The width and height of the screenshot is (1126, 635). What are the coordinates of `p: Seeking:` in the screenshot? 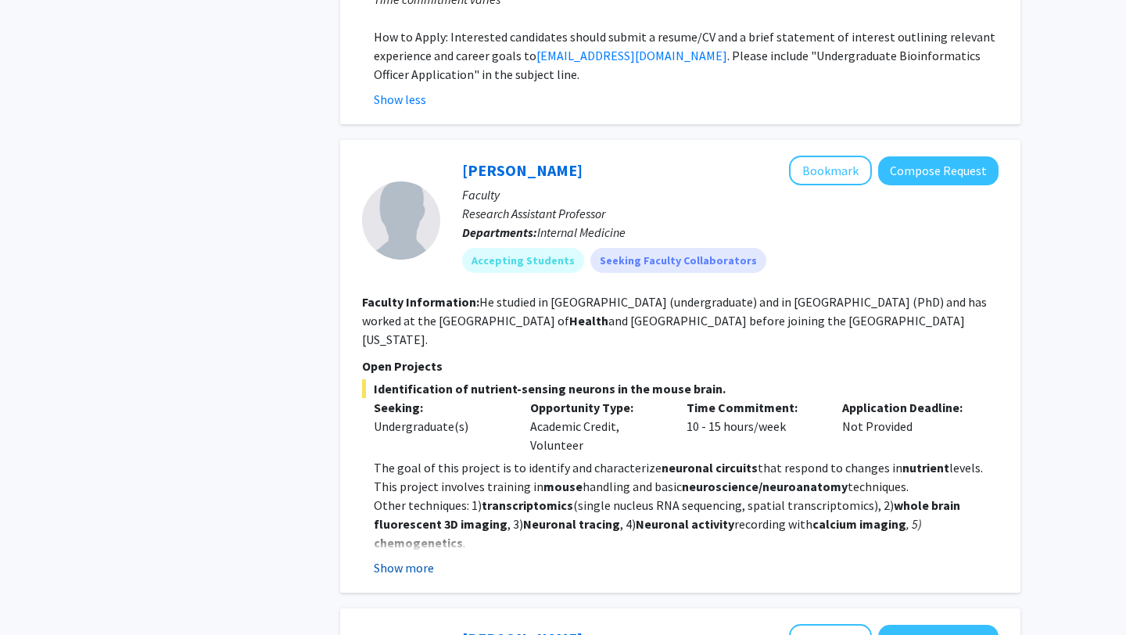 It's located at (440, 407).